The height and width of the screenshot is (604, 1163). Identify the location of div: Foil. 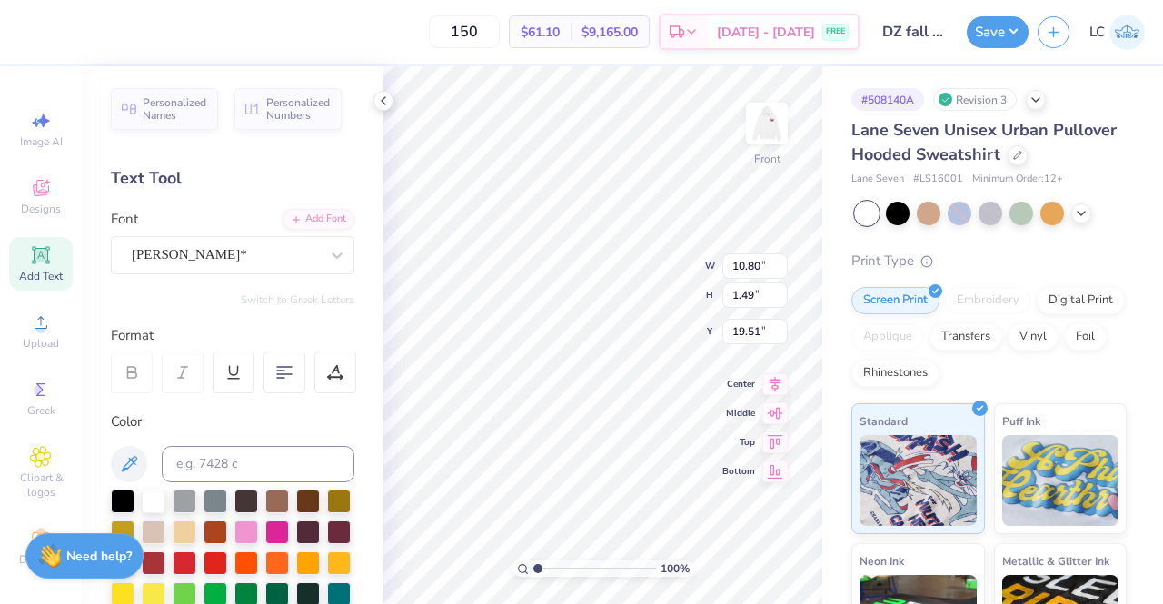
(1085, 337).